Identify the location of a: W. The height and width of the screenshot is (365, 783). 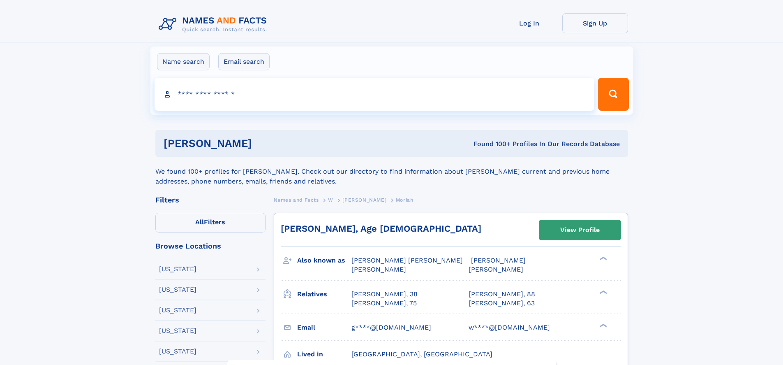
(330, 199).